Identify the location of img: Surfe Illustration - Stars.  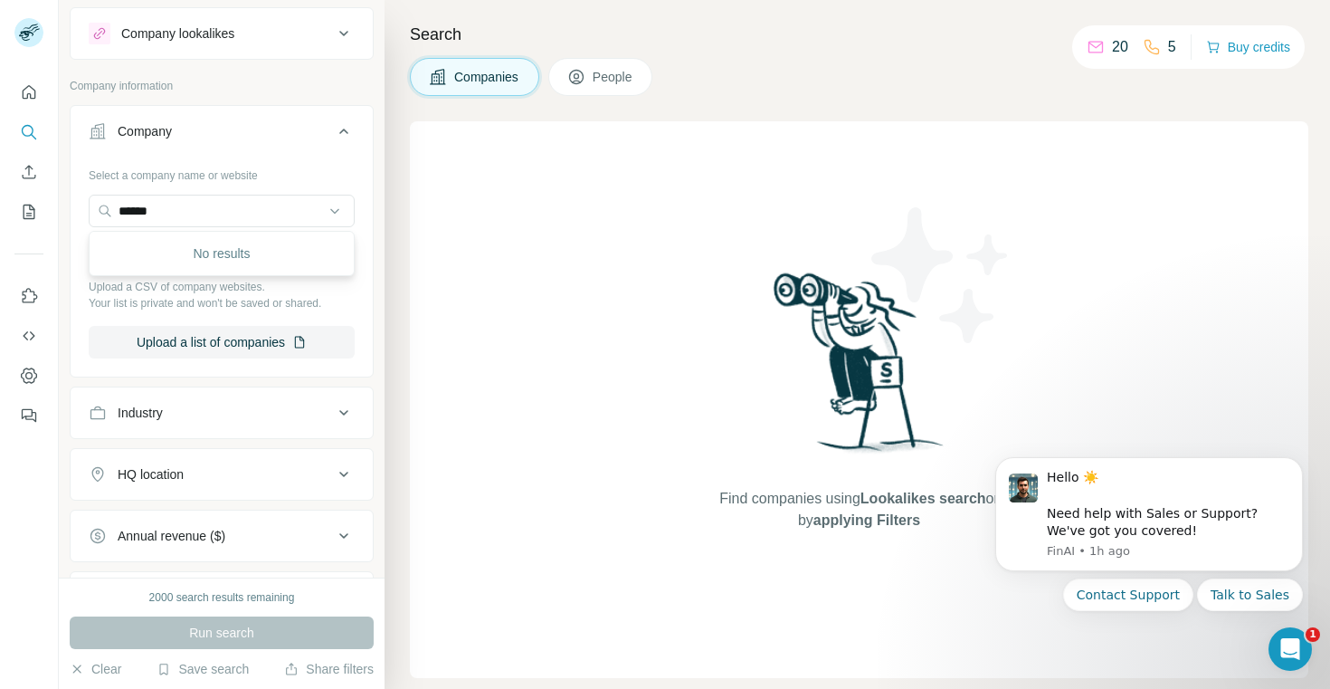
(941, 275).